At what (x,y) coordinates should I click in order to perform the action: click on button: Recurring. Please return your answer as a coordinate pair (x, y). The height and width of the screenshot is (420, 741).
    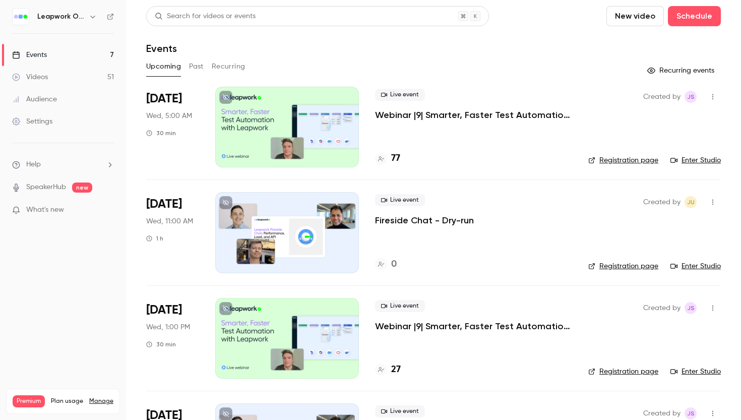
    Looking at the image, I should click on (228, 67).